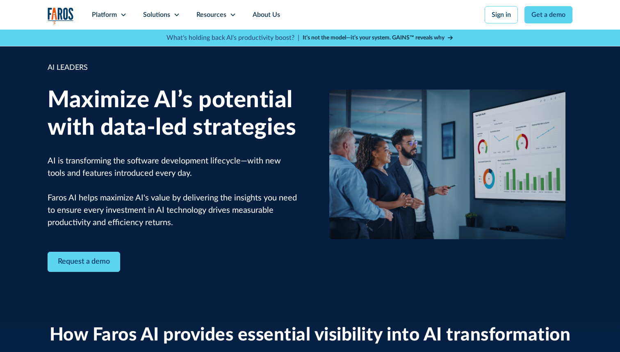 The image size is (620, 352). I want to click on div: Platform, so click(104, 15).